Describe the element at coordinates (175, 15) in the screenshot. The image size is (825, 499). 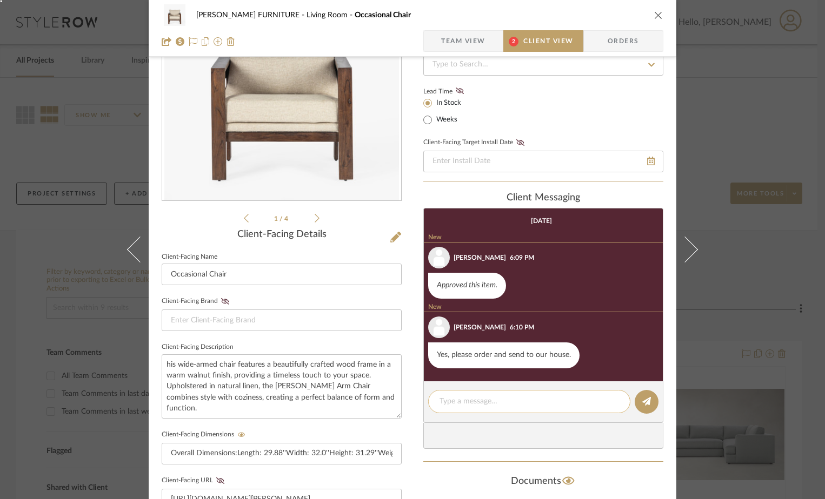
I see `img: 3c6e3d9c-ac3f-4b5c-8966-a9836383f7c3_48x40.jpg` at that location.